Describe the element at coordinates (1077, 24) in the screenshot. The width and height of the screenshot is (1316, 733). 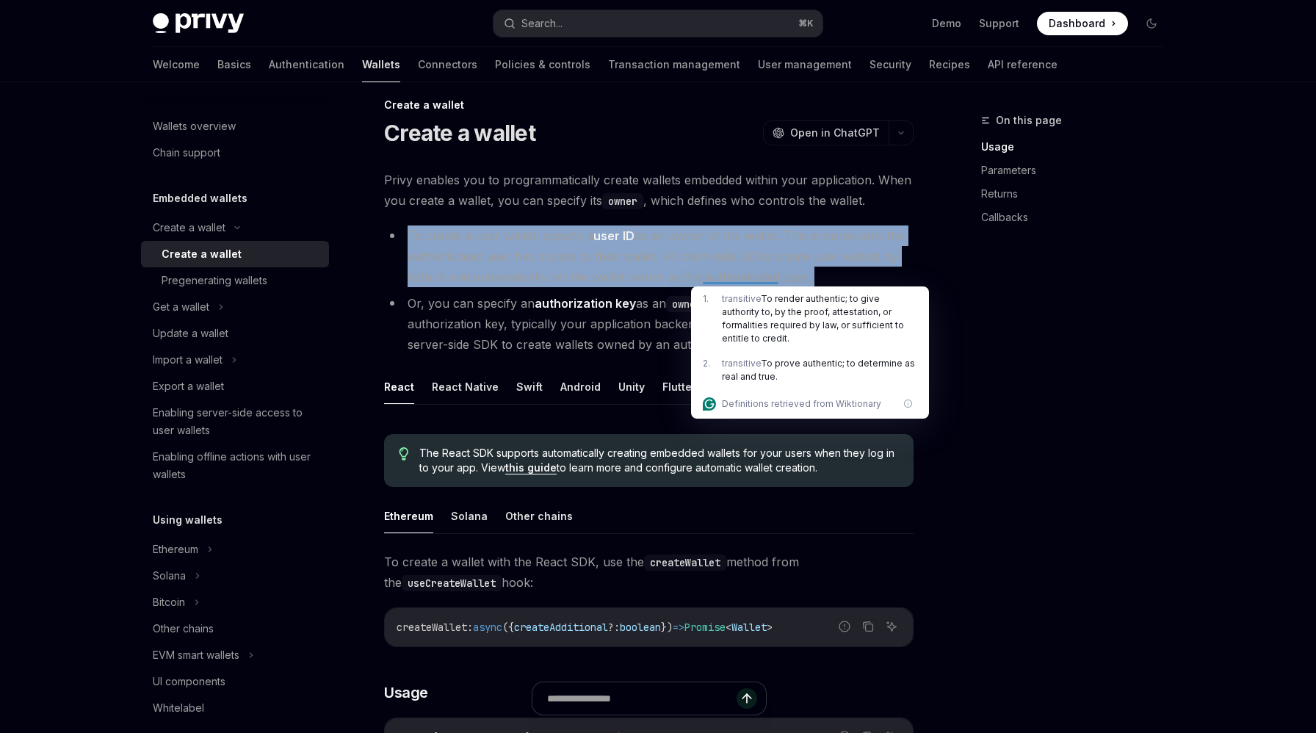
I see `span: Dashboard` at that location.